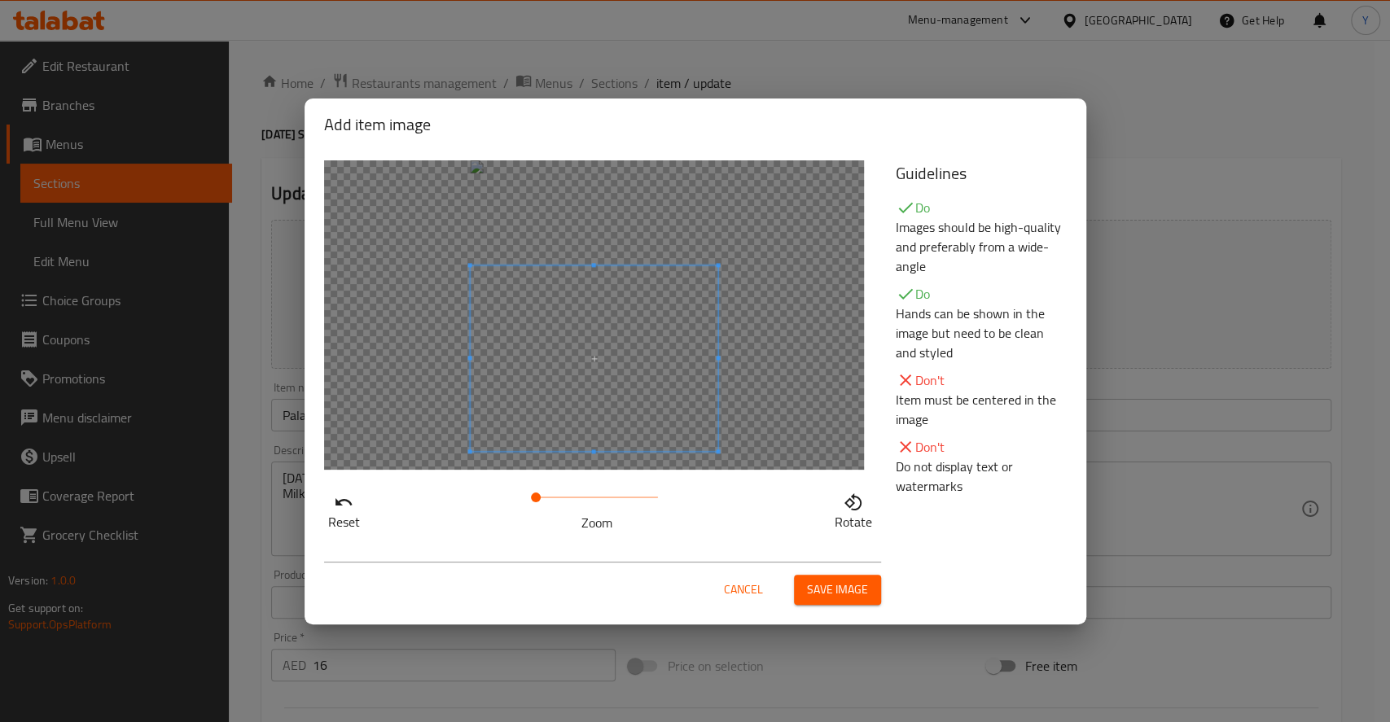  I want to click on button: Cancel, so click(743, 589).